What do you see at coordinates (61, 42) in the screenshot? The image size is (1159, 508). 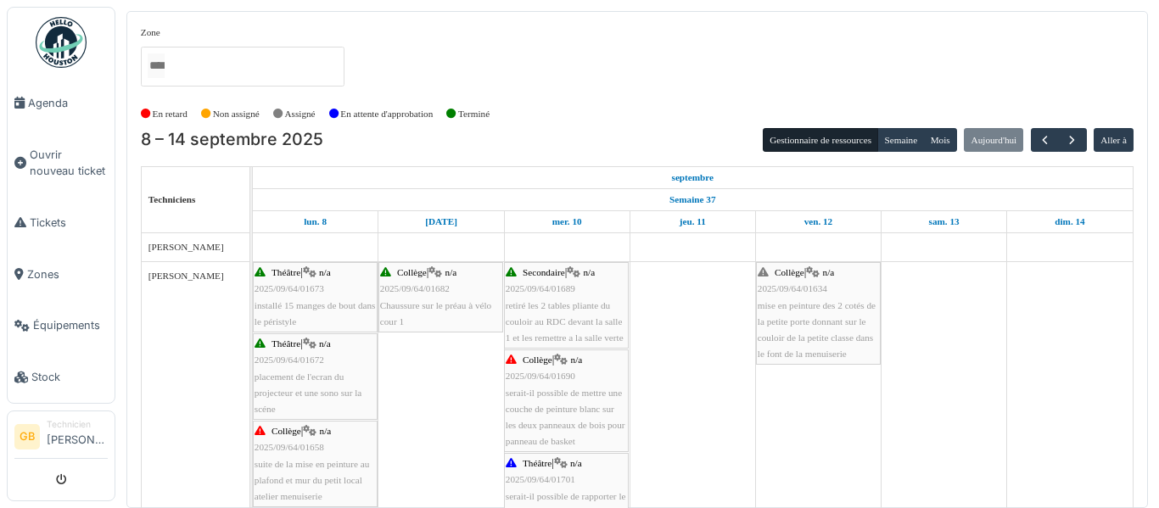 I see `img: Badge_color-CXgf-gQk.svg` at bounding box center [61, 42].